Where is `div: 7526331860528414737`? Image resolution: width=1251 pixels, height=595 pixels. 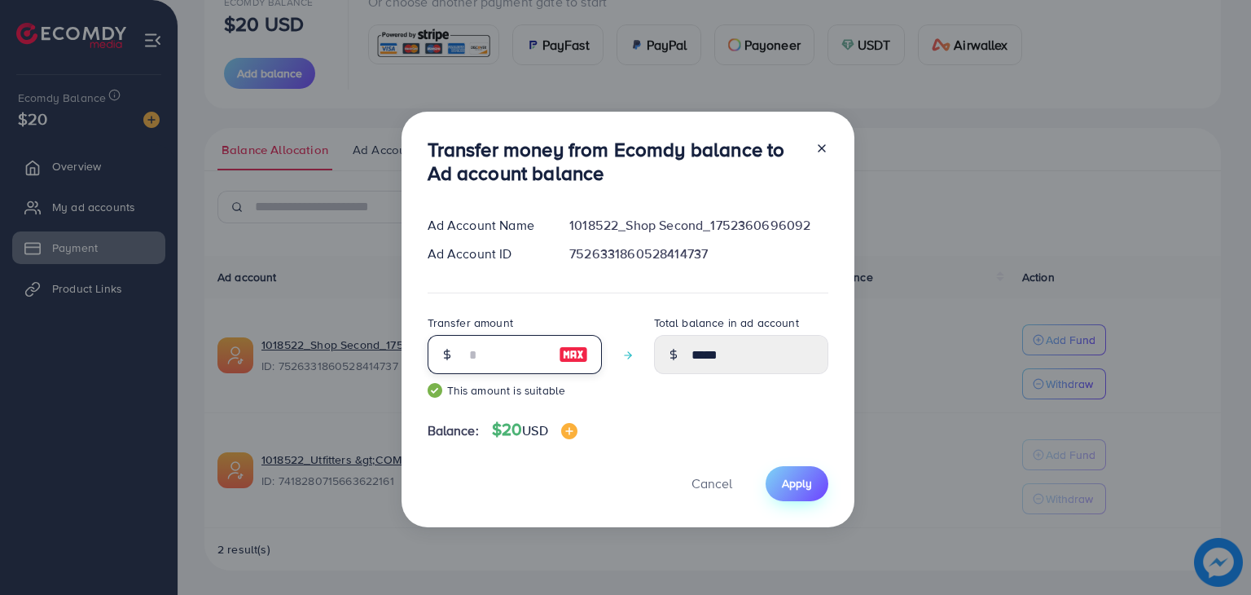
div: 7526331860528414737 is located at coordinates (698, 253).